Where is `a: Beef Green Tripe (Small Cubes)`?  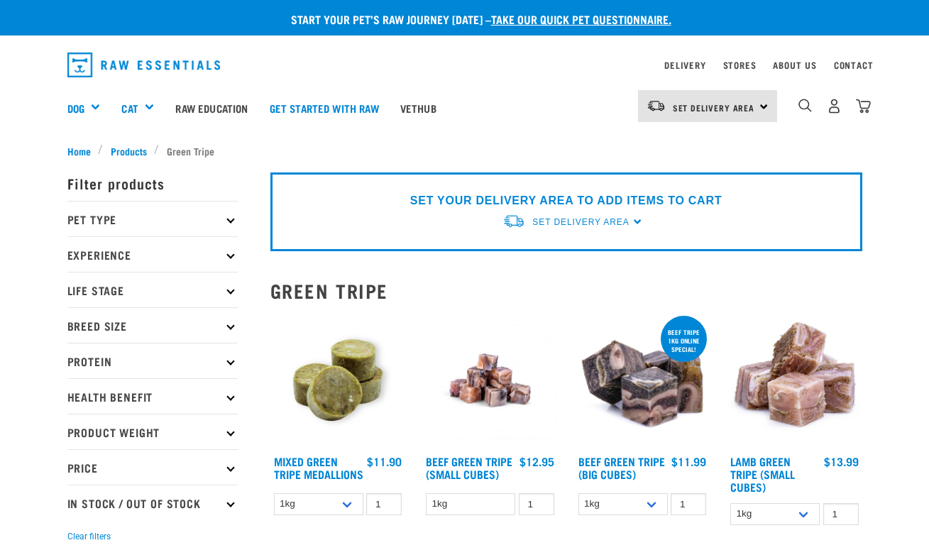
a: Beef Green Tripe (Small Cubes) is located at coordinates (469, 467).